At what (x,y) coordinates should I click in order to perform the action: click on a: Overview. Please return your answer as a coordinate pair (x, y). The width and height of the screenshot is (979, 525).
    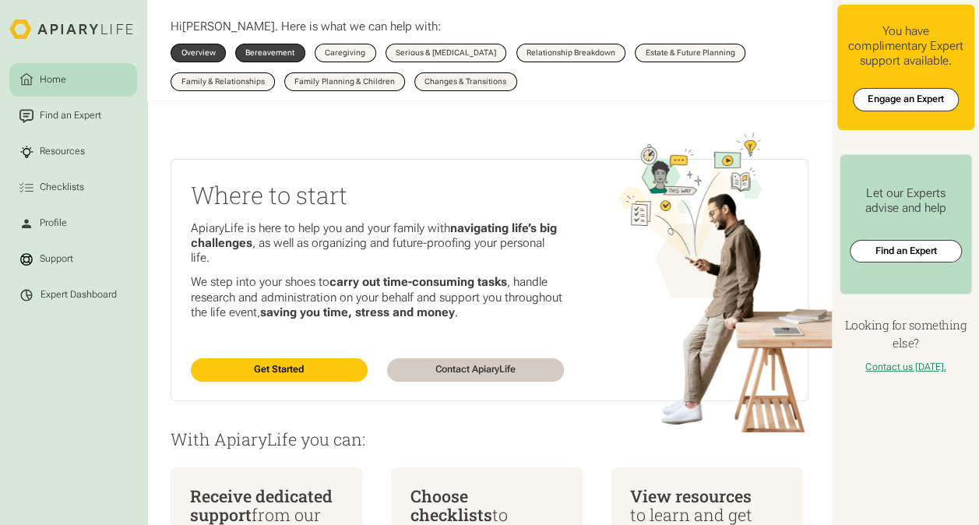
    Looking at the image, I should click on (198, 53).